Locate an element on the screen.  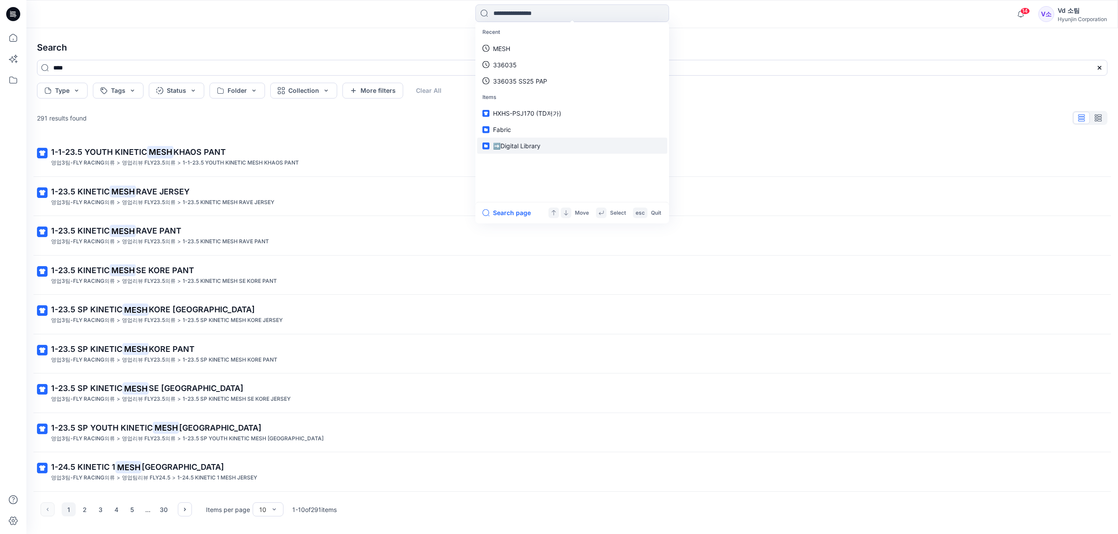
span: 1-24.5 KINETIC 1 is located at coordinates (83, 467).